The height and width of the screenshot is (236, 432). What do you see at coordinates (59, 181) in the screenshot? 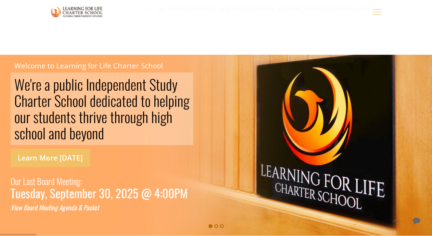
I see `div: M` at bounding box center [59, 181].